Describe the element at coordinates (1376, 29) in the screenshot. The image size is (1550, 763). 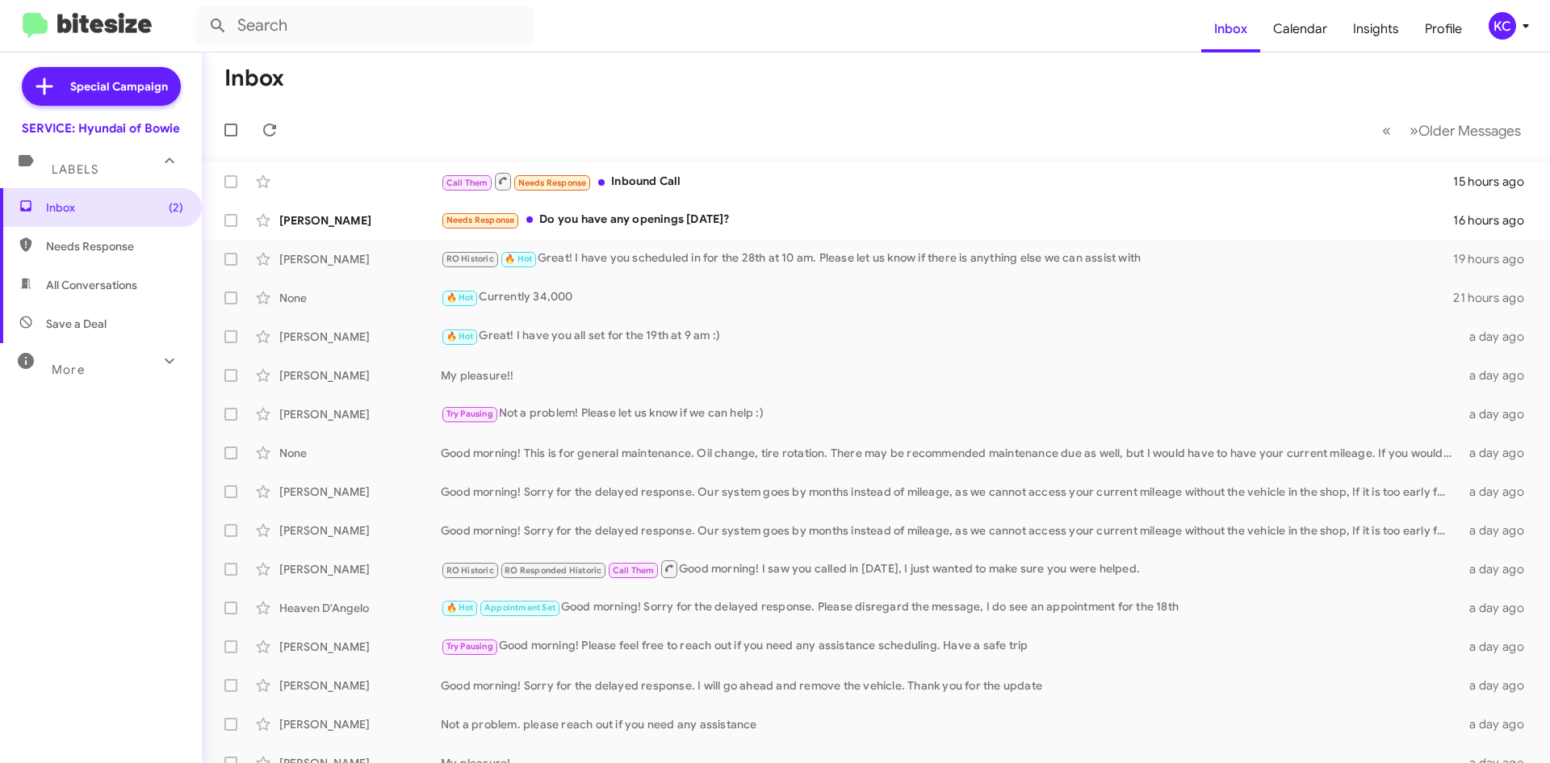
I see `a: Insights` at that location.